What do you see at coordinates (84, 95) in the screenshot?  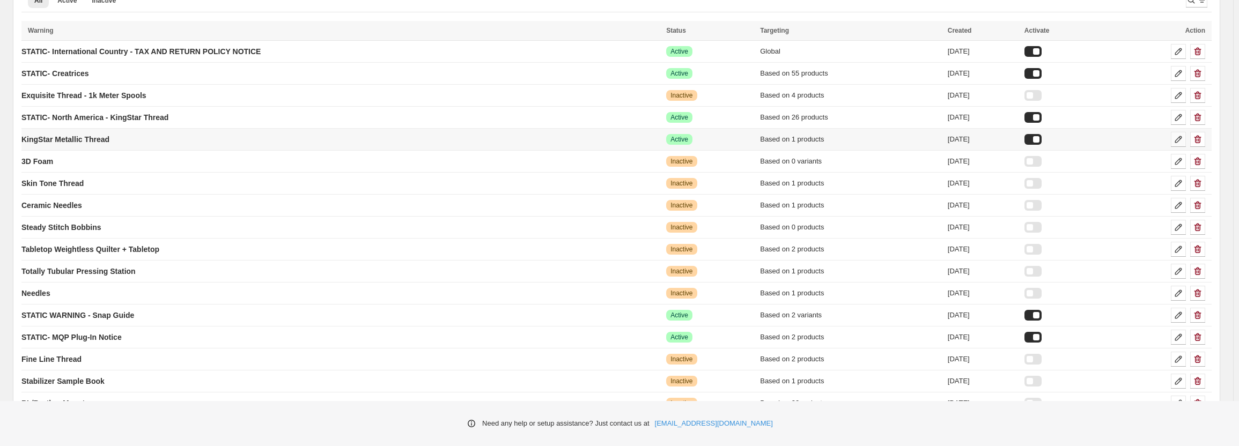 I see `p: Exquisite Thread - 1k Meter Spools` at bounding box center [84, 95].